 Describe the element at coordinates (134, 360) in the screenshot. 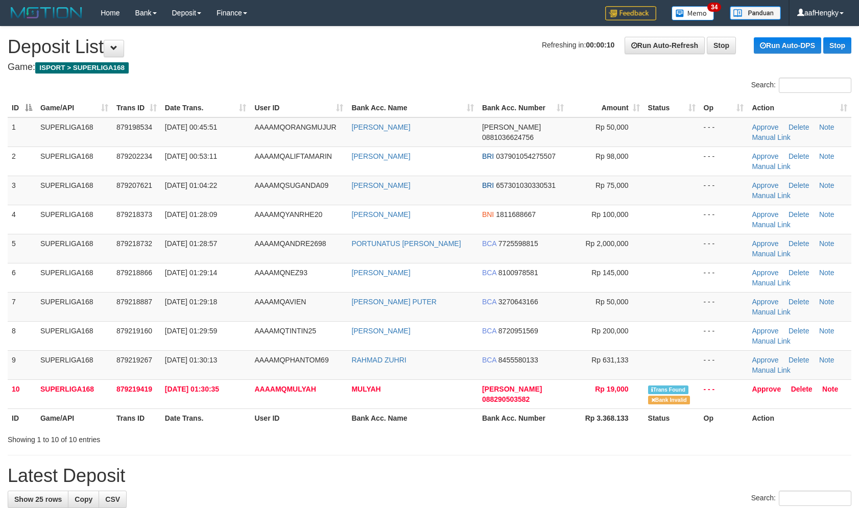

I see `span: 879219267` at that location.